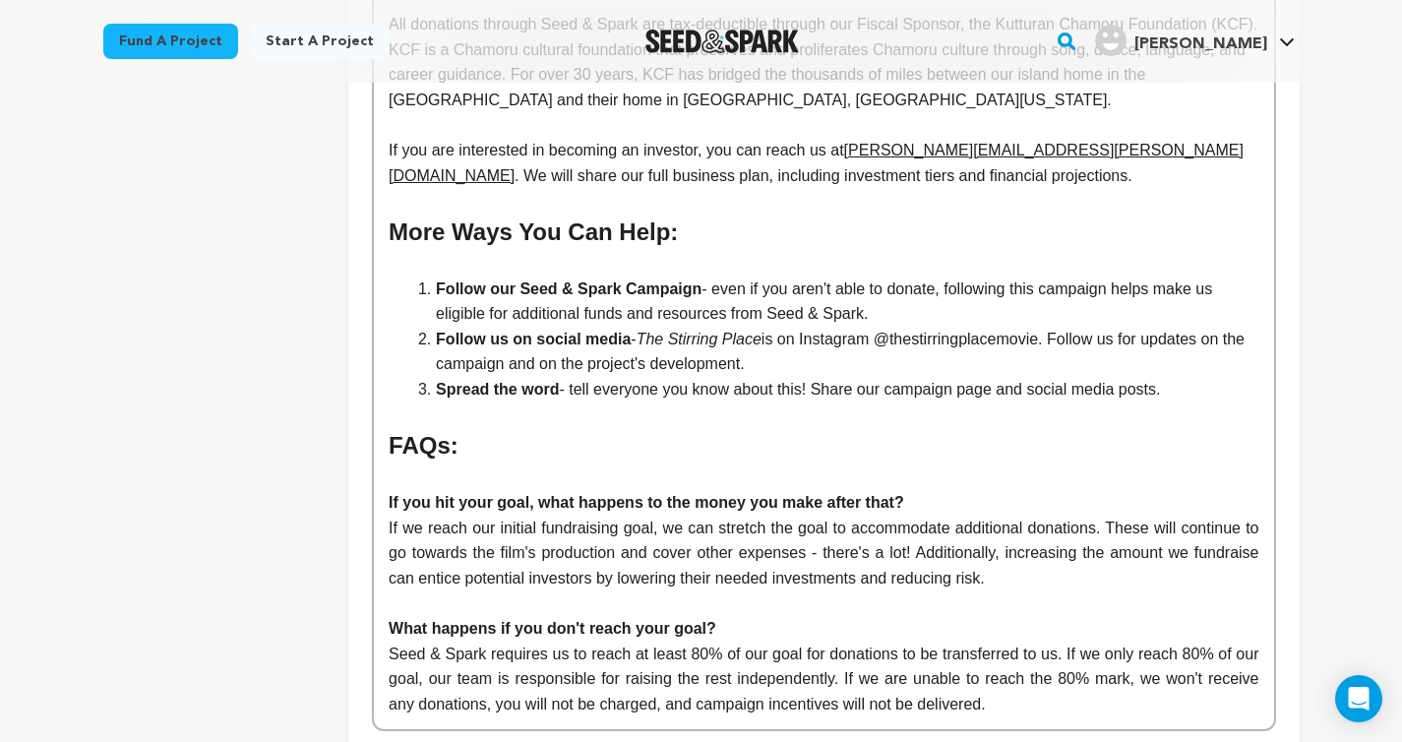  Describe the element at coordinates (835, 390) in the screenshot. I see `li: - tell everyone you know about this! Share our campaign page and social media posts.` at that location.